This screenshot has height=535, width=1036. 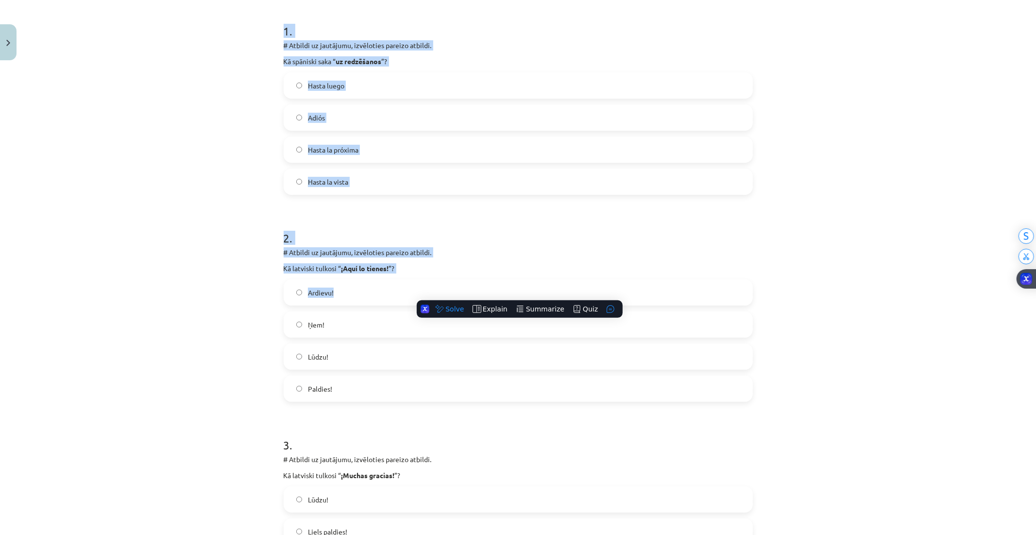 What do you see at coordinates (299, 86) in the screenshot?
I see `input: Hasta luego` at bounding box center [299, 86].